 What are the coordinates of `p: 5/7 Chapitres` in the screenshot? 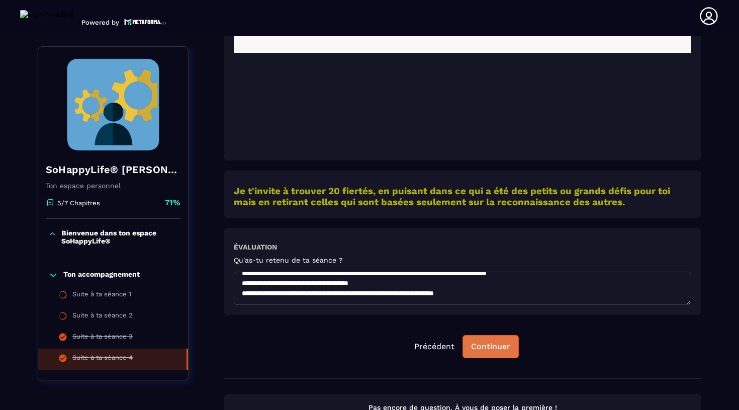 It's located at (78, 203).